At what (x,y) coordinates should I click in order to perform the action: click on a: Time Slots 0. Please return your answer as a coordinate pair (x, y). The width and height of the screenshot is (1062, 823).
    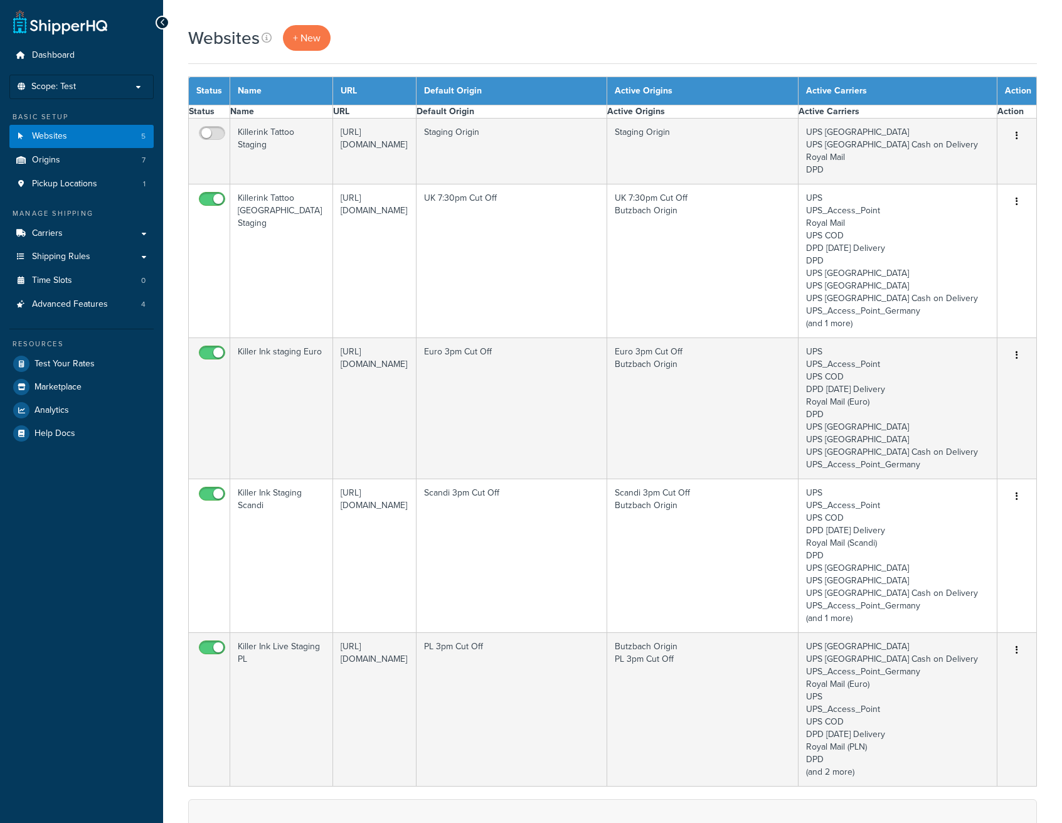
    Looking at the image, I should click on (82, 280).